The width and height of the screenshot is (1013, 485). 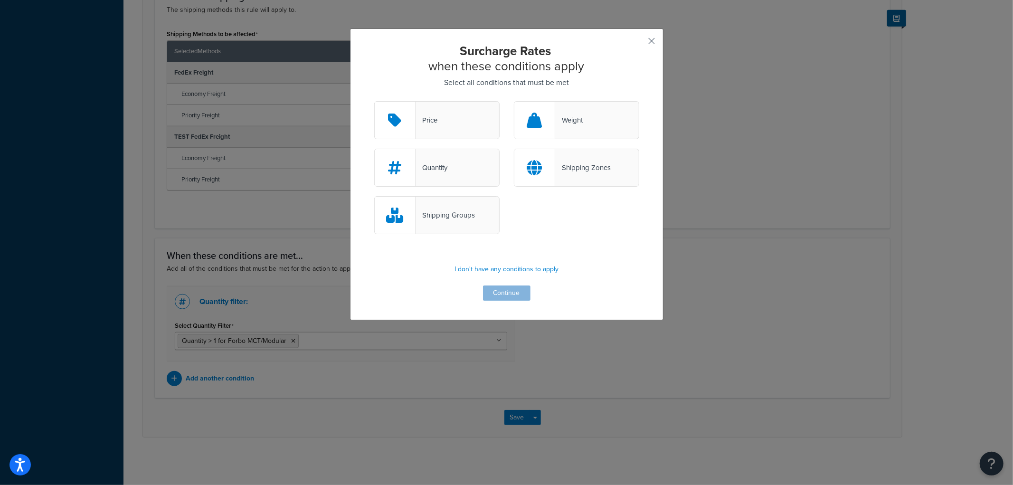 What do you see at coordinates (507, 58) in the screenshot?
I see `h2: when these conditions apply` at bounding box center [507, 58].